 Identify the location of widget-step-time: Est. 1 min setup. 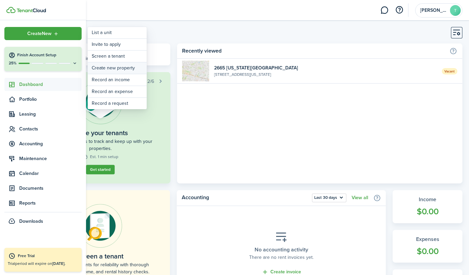
(101, 157).